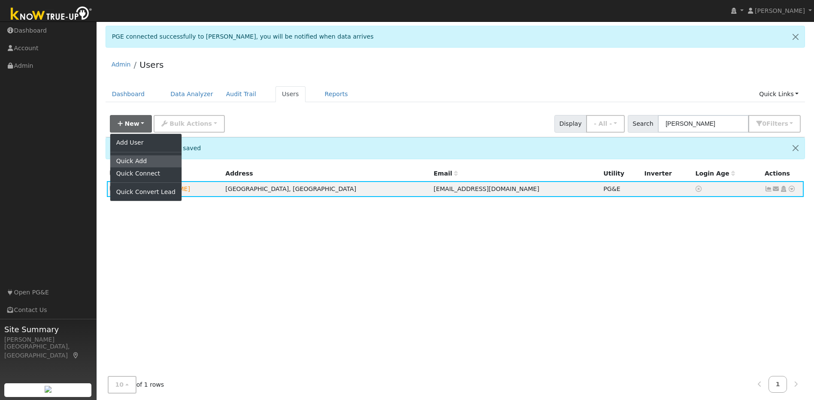 Image resolution: width=814 pixels, height=400 pixels. What do you see at coordinates (783, 173) in the screenshot?
I see `div: Actions` at bounding box center [783, 173].